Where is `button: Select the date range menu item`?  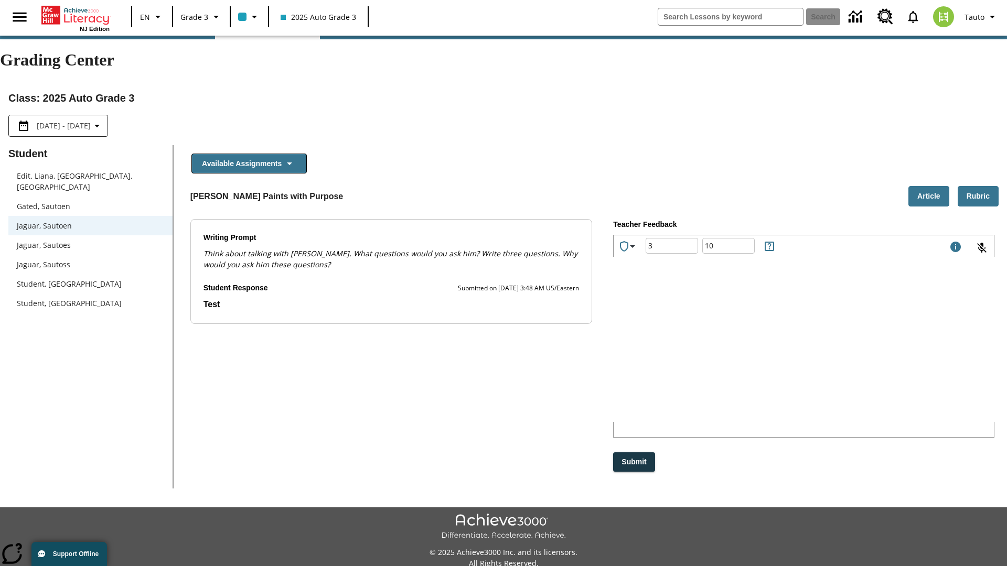
button: Select the date range menu item is located at coordinates (58, 126).